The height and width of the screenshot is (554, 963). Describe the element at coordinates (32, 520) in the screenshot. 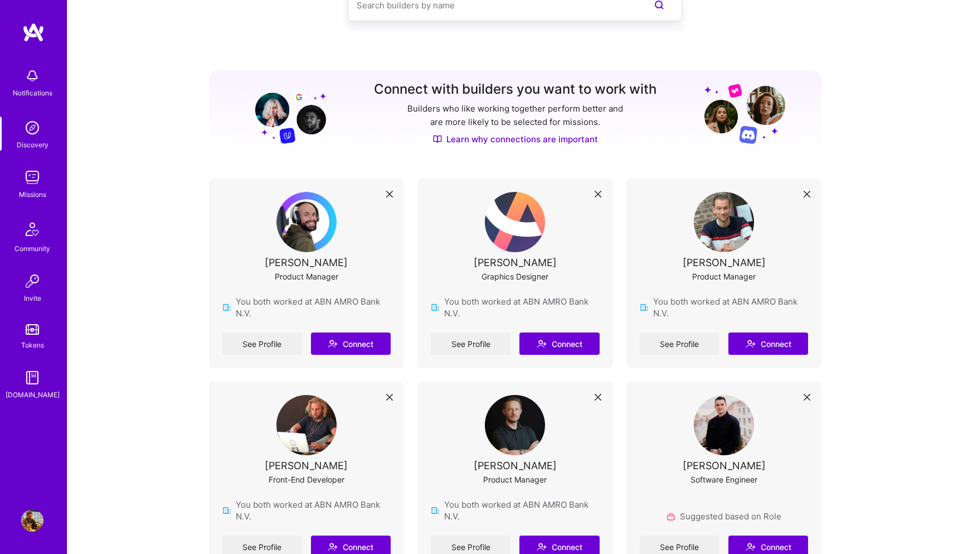

I see `a: User Avatar` at that location.